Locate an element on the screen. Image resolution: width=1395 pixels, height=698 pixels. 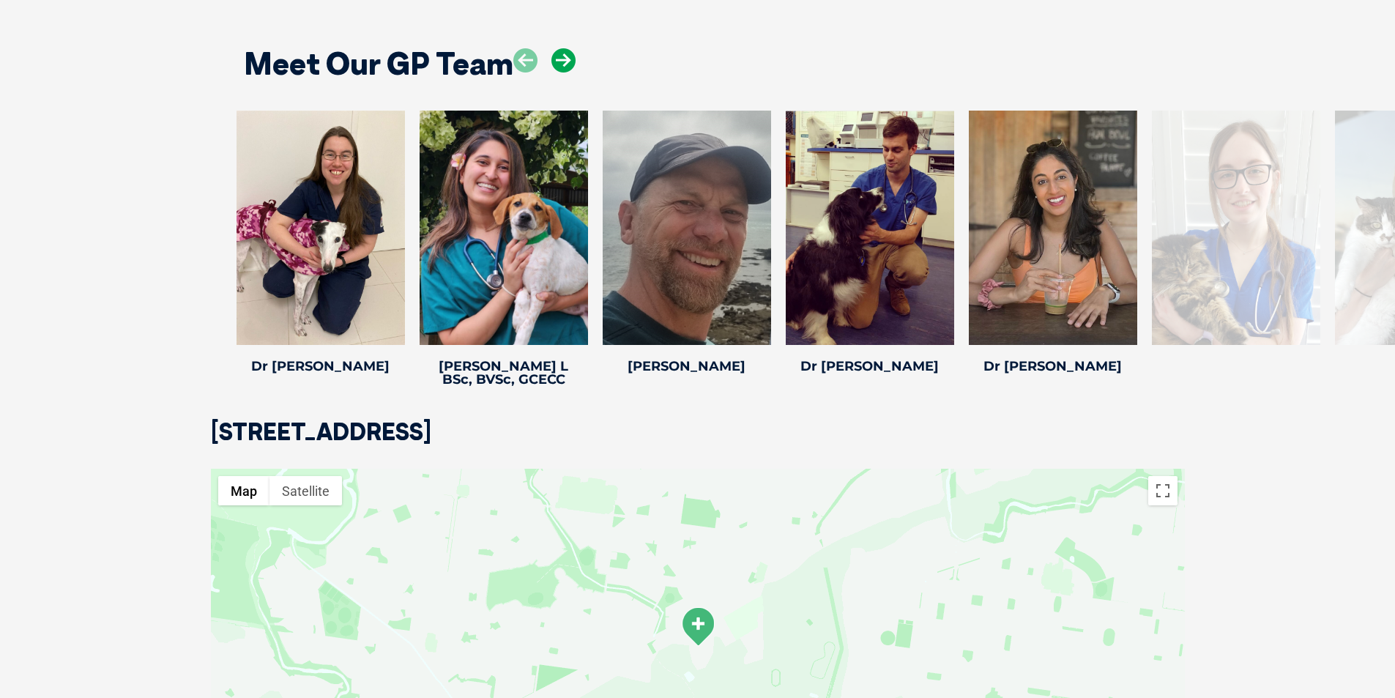
button: Show street map is located at coordinates (244, 490).